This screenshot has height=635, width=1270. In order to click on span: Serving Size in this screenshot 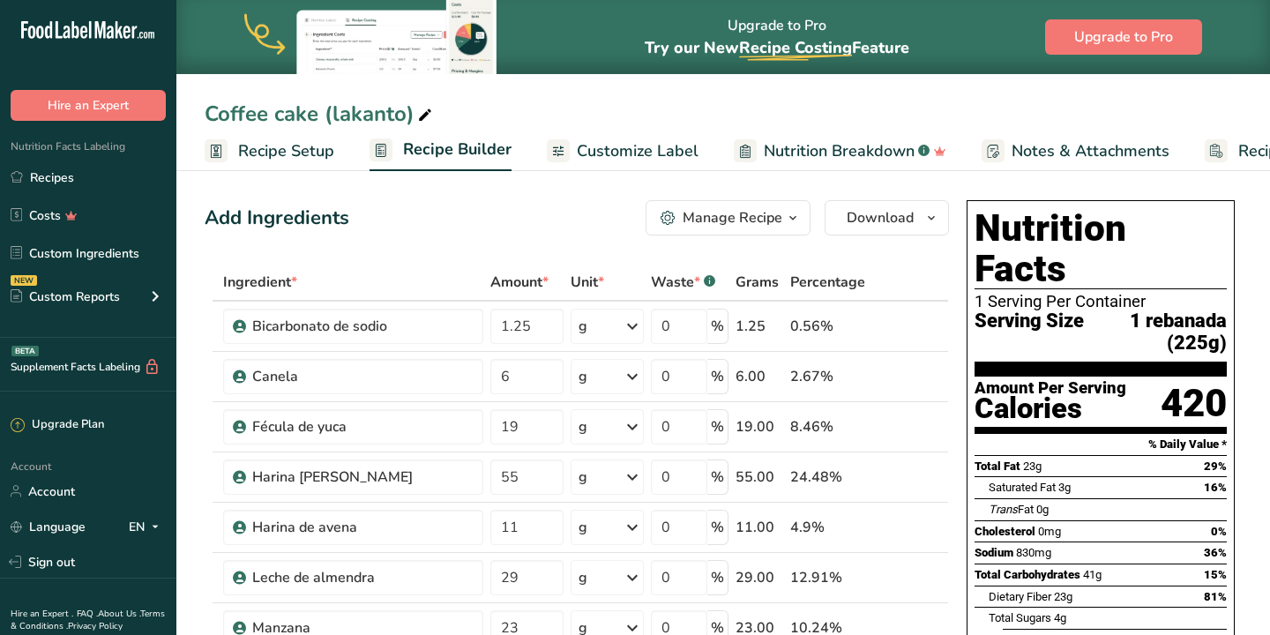, I will do `click(1030, 332)`.